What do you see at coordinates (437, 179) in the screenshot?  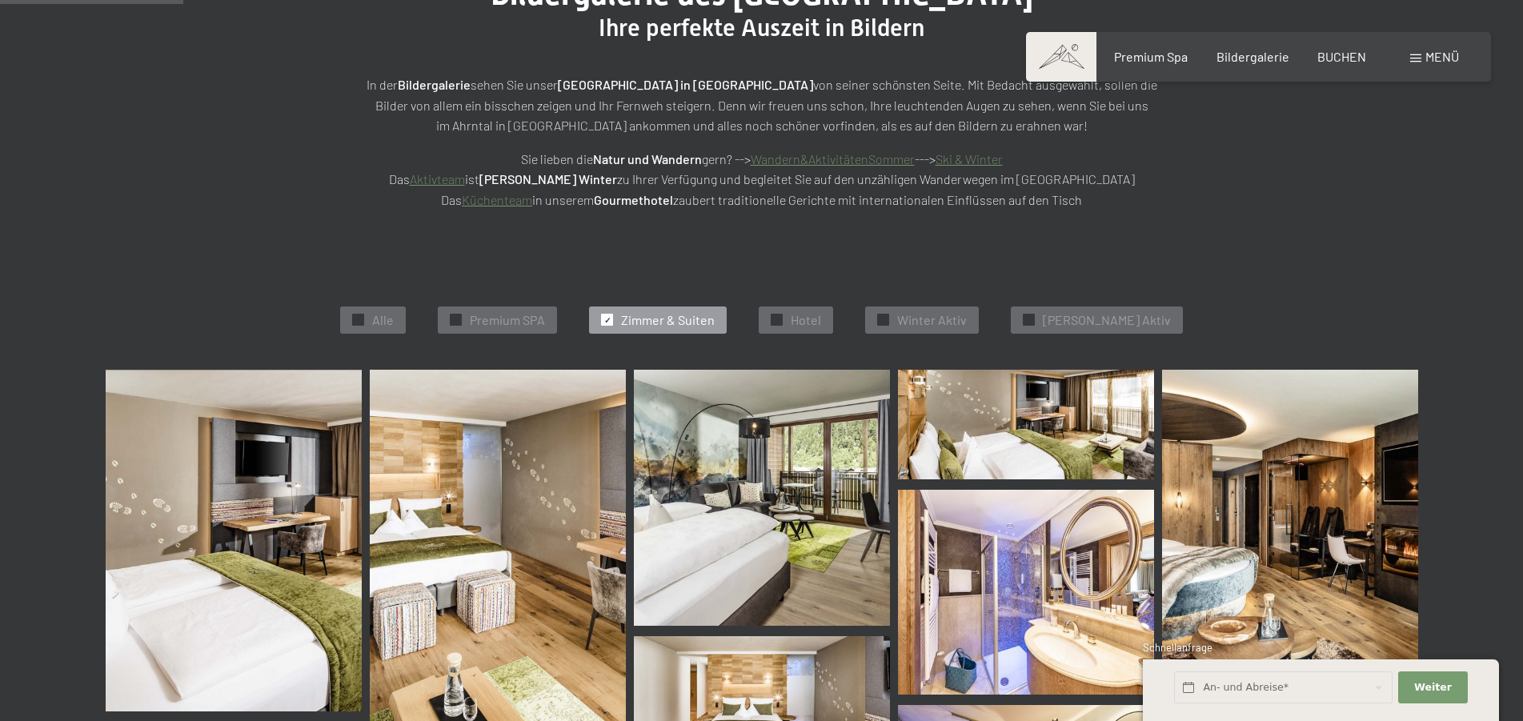 I see `a: Aktivteam` at bounding box center [437, 179].